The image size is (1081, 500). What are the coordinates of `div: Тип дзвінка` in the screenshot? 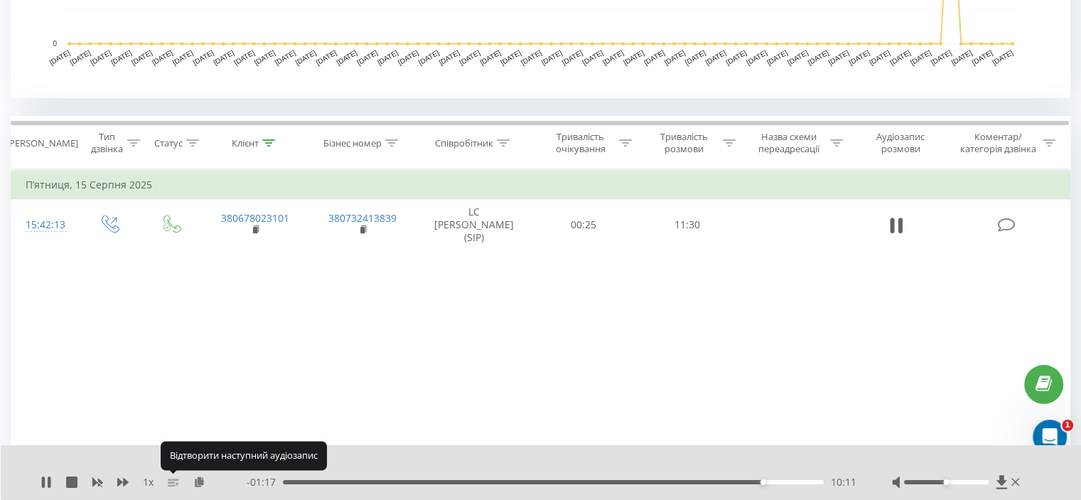 It's located at (106, 143).